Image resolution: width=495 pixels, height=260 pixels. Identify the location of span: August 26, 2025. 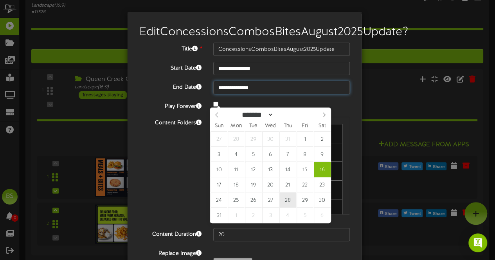
(253, 200).